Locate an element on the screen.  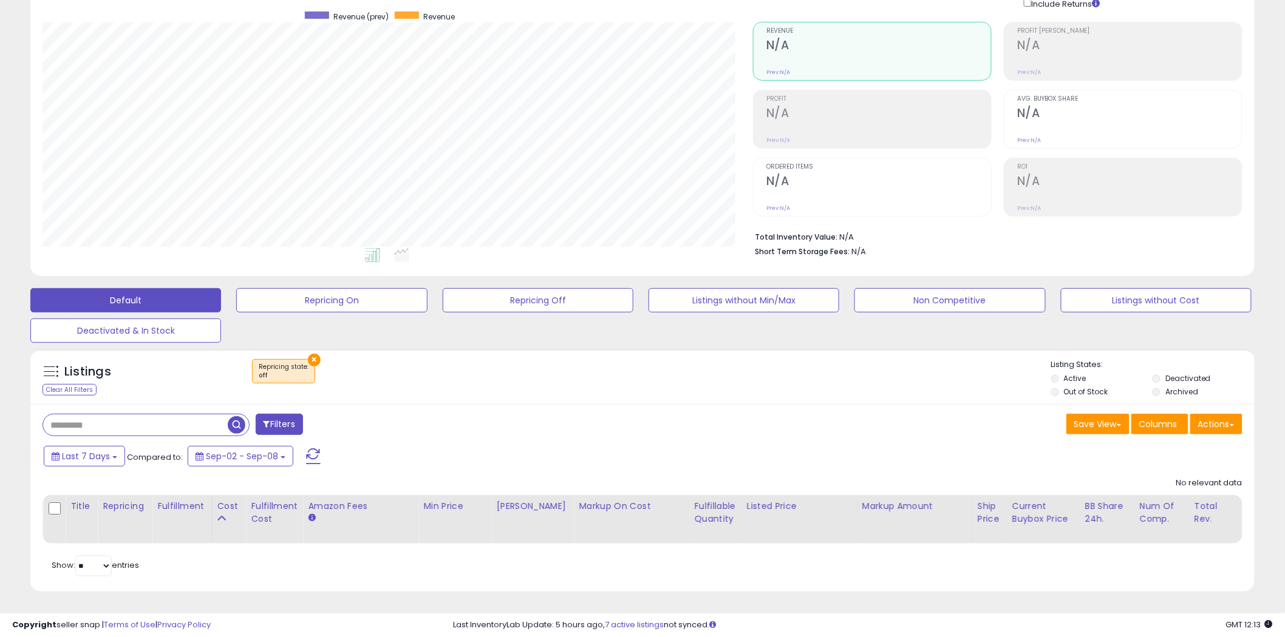
div: Num of Comp. is located at coordinates (1161, 513).